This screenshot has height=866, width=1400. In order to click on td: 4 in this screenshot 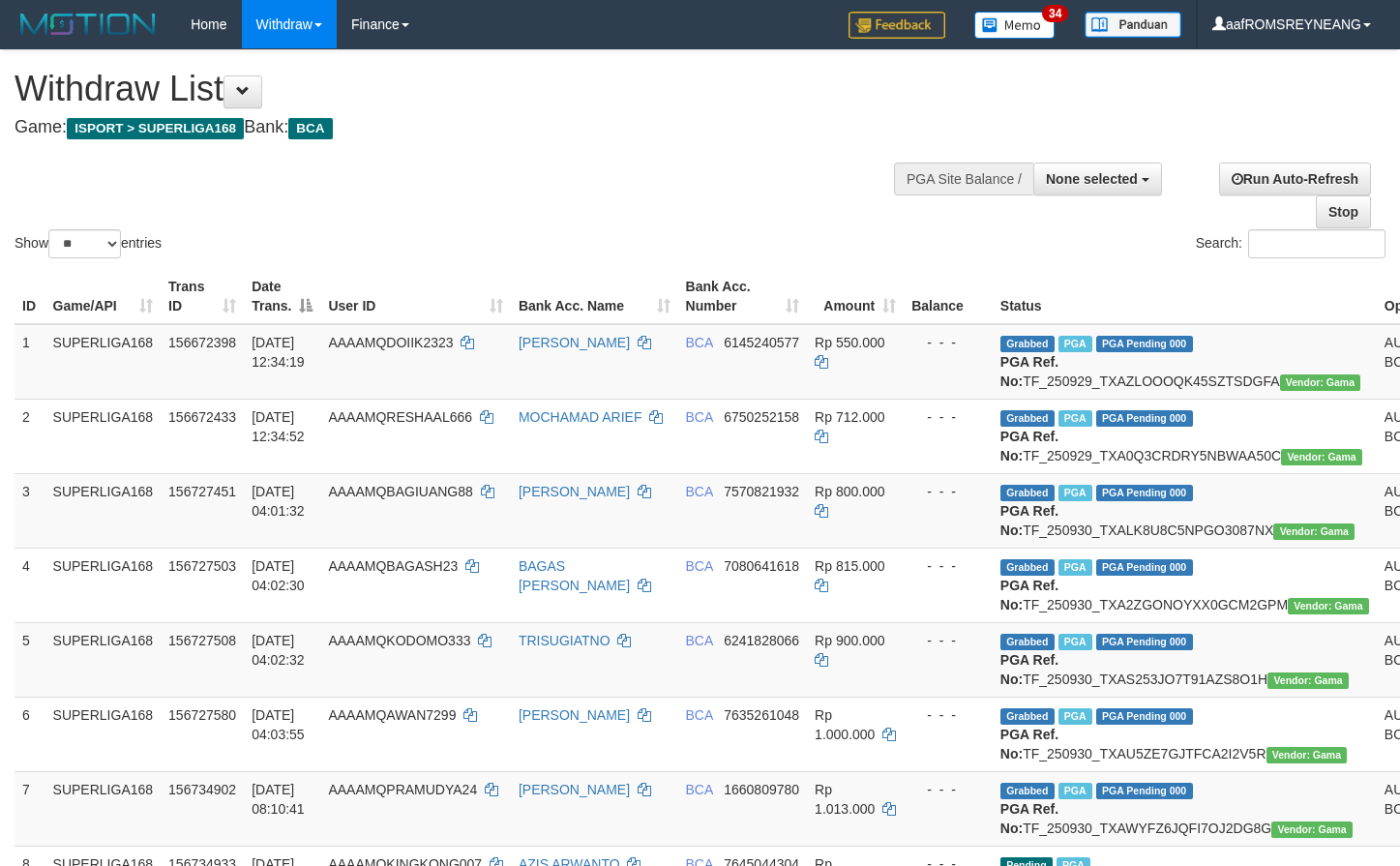, I will do `click(29, 584)`.